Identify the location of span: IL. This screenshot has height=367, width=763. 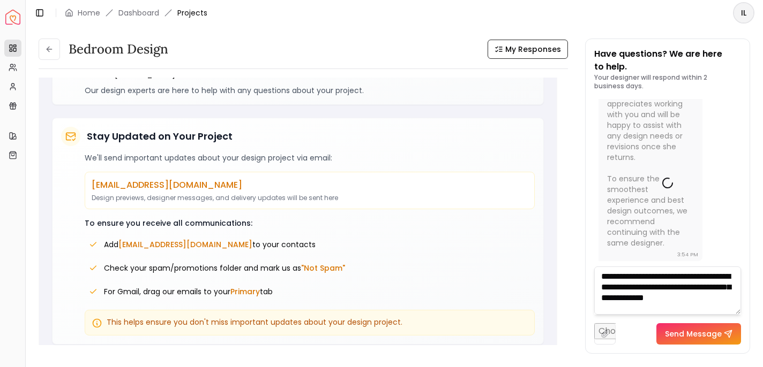
(743, 13).